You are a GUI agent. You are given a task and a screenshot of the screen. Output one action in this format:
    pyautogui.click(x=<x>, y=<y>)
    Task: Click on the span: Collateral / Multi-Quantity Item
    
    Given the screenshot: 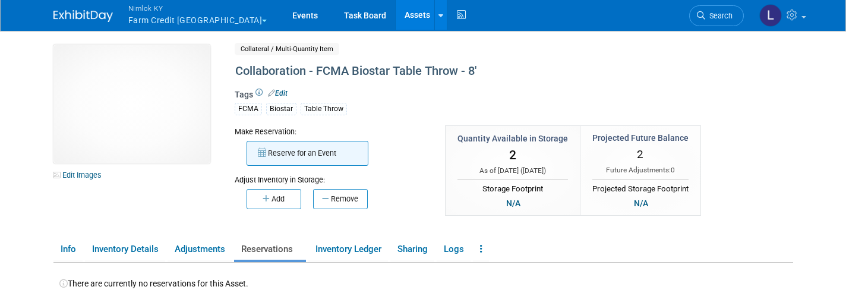 What is the action you would take?
    pyautogui.click(x=287, y=49)
    